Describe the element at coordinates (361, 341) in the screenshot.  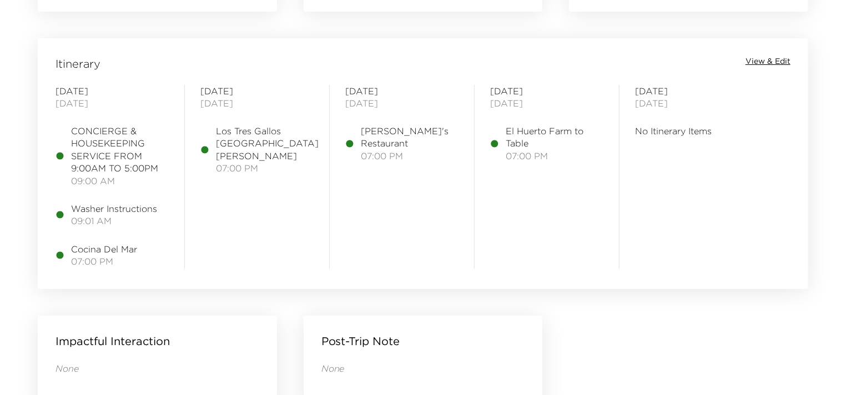
I see `p: Post-Trip Note` at that location.